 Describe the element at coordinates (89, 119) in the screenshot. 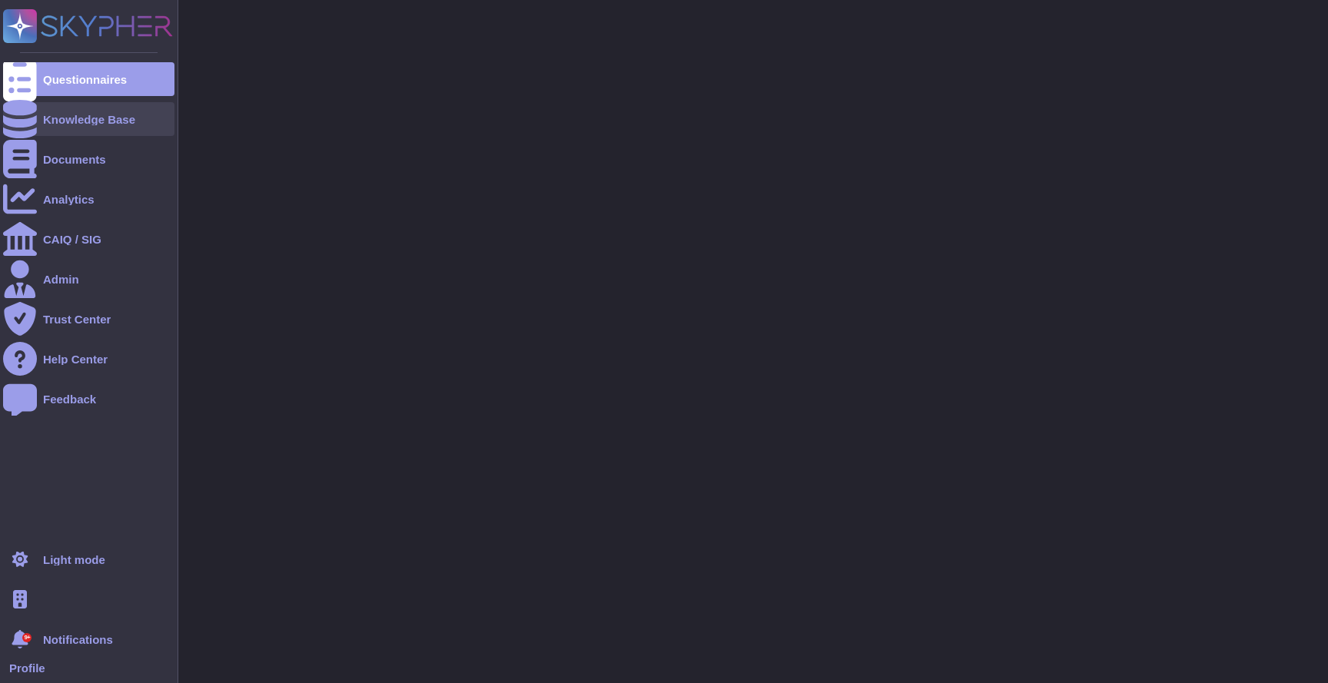

I see `div: Knowledge Base` at that location.